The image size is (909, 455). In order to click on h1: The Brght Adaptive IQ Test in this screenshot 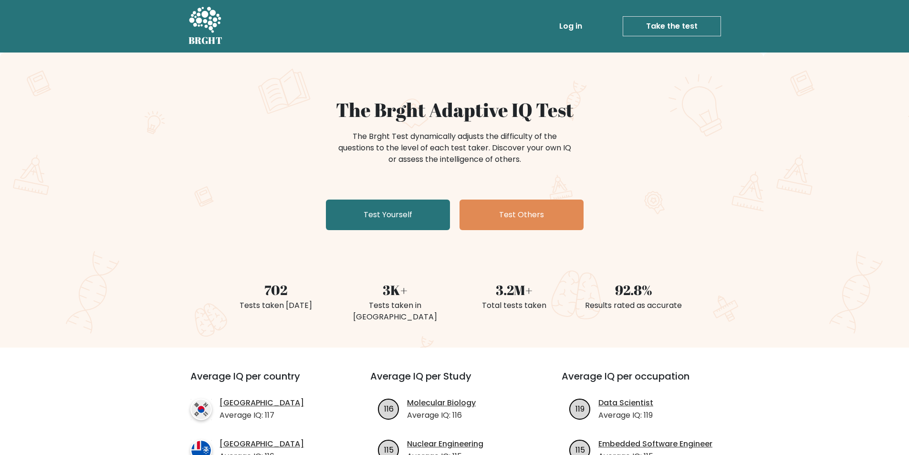, I will do `click(455, 110)`.